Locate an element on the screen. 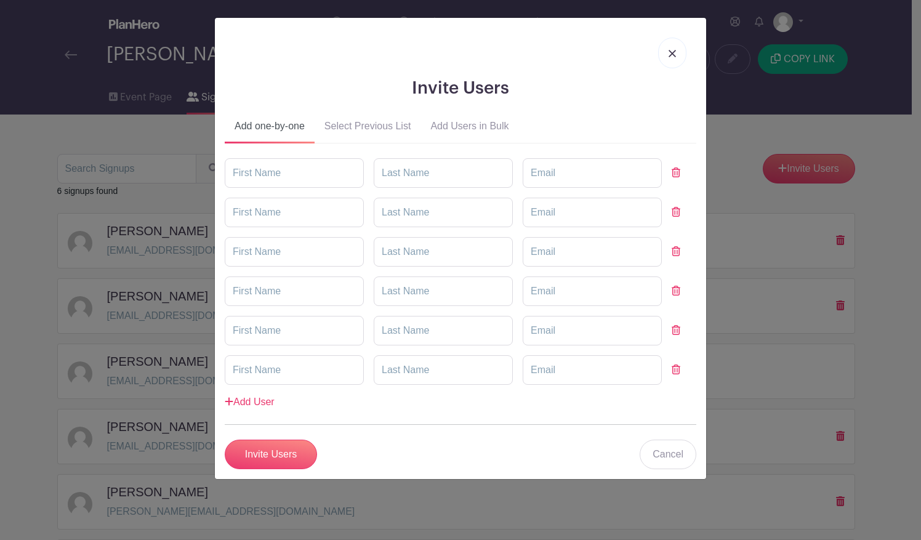 The height and width of the screenshot is (540, 921). input: Invite Users is located at coordinates (271, 454).